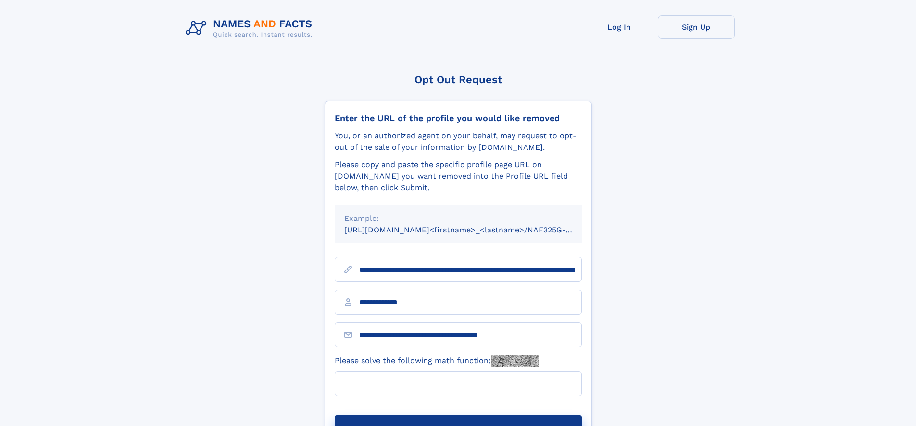 This screenshot has width=916, height=426. What do you see at coordinates (458, 79) in the screenshot?
I see `div: Opt Out Request` at bounding box center [458, 79].